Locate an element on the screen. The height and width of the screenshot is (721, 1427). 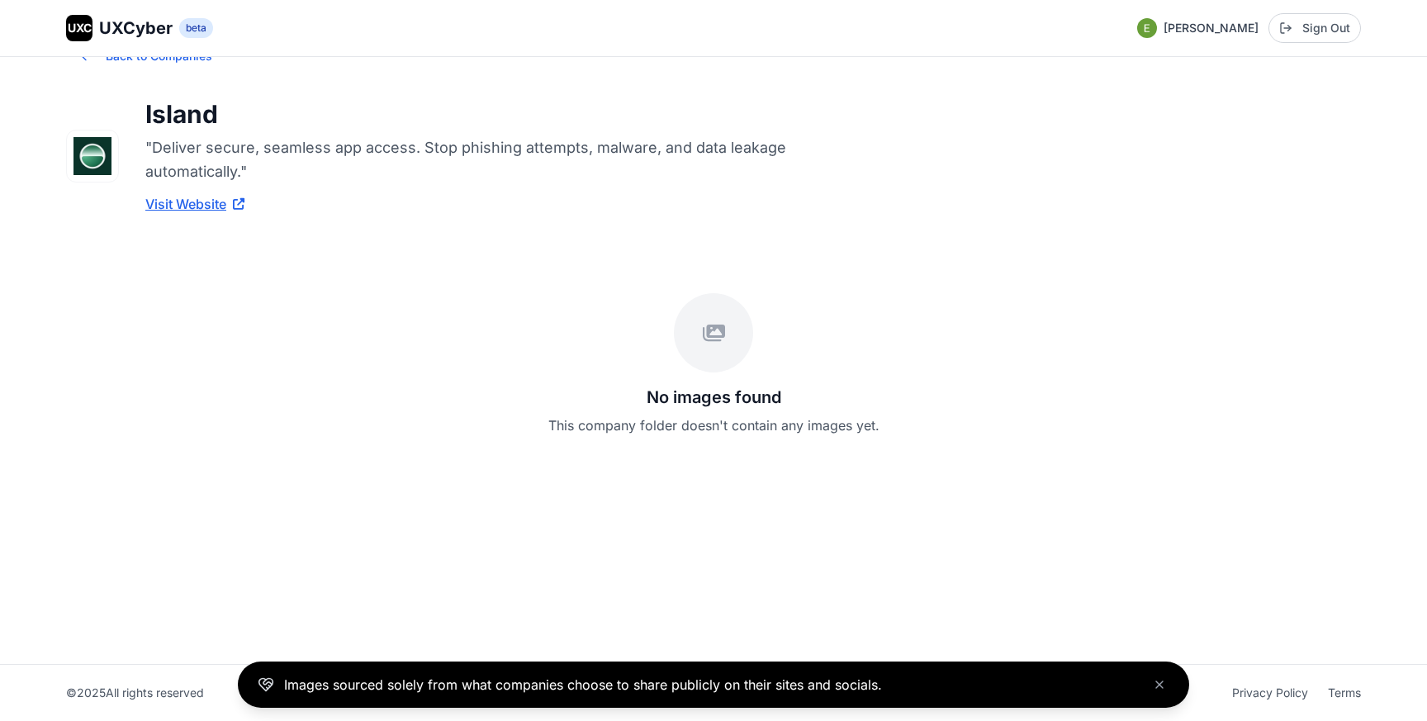
button: Sign Out is located at coordinates (1315, 28).